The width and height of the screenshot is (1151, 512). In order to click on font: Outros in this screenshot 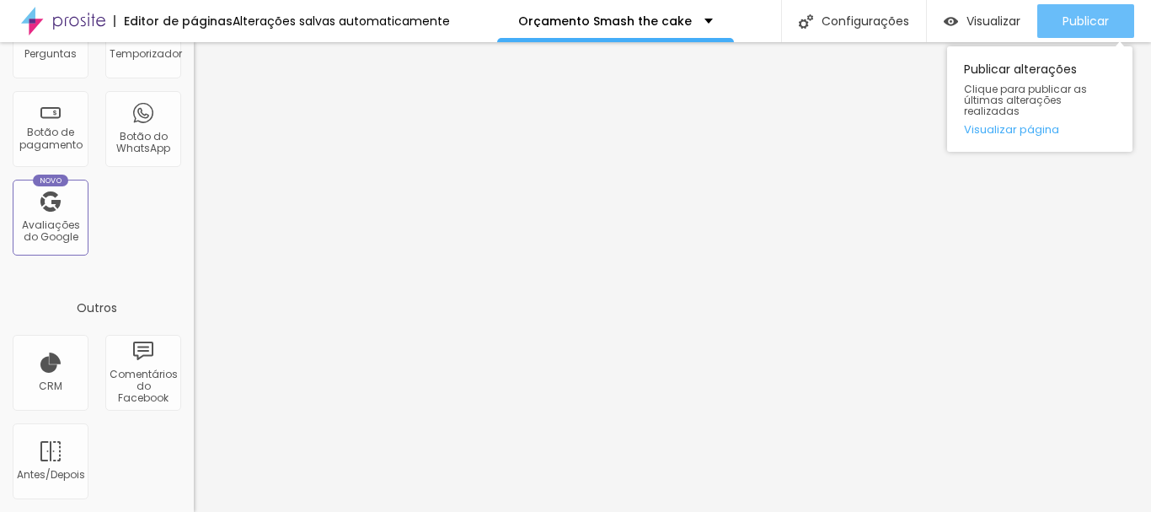, I will do `click(97, 308)`.